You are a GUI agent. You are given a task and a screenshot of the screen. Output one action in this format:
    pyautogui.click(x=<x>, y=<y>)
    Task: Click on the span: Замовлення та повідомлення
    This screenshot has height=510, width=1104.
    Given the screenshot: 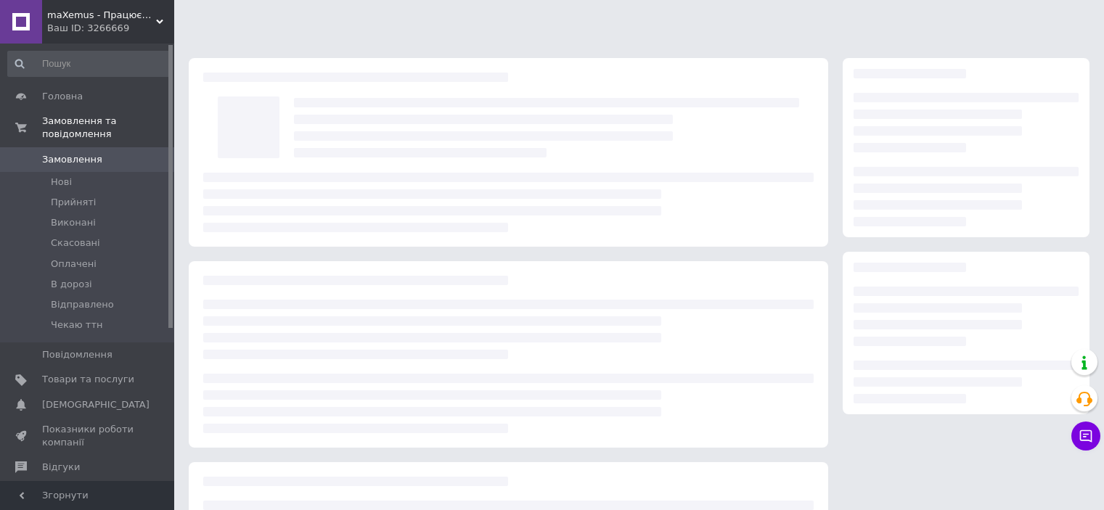 What is the action you would take?
    pyautogui.click(x=108, y=128)
    